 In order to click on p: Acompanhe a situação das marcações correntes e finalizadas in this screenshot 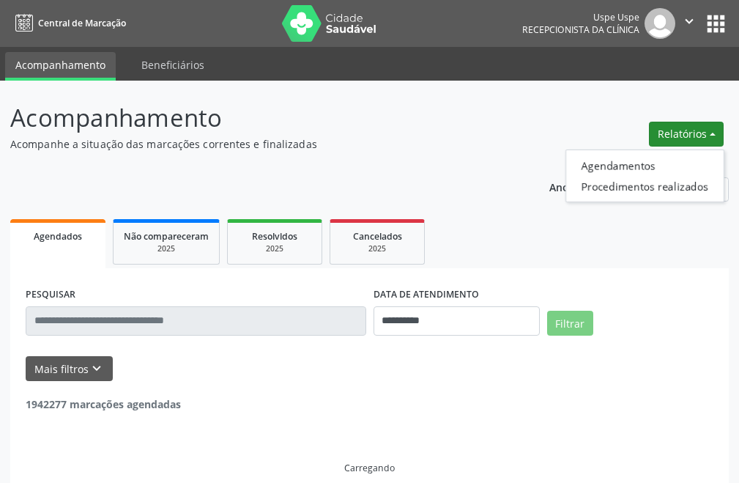, I will do `click(261, 144)`.